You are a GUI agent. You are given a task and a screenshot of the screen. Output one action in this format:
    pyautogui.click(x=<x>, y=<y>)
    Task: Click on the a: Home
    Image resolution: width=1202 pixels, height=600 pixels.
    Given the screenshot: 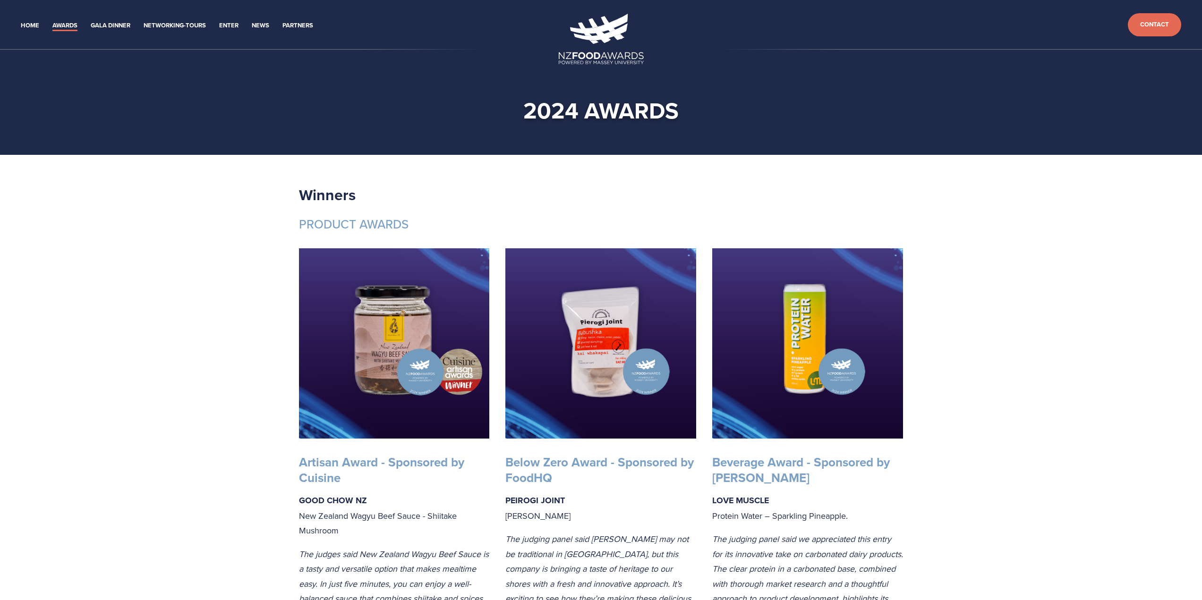 What is the action you would take?
    pyautogui.click(x=30, y=26)
    